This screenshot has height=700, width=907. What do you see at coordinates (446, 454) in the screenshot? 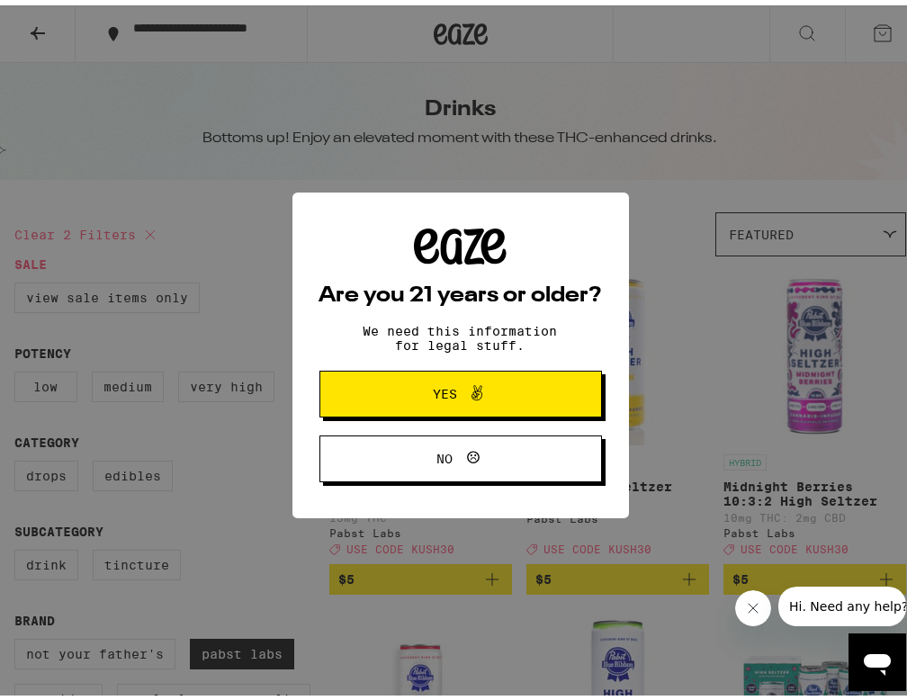
I see `span: No` at bounding box center [446, 454].